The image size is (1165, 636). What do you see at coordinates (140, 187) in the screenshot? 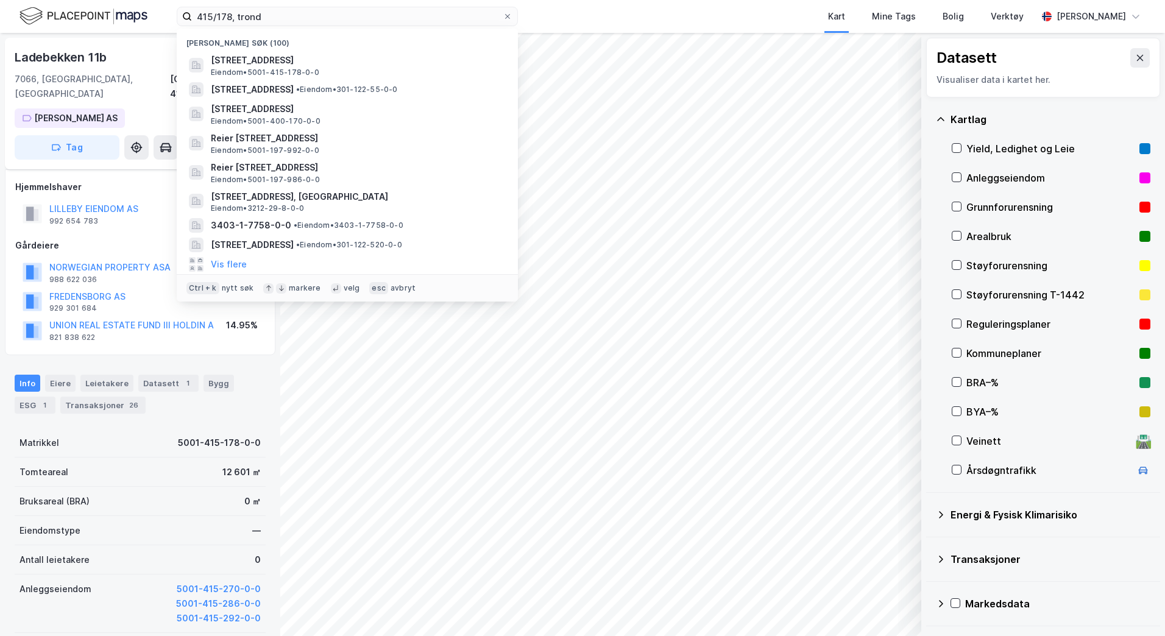
I see `div: Hjemmelshaver` at bounding box center [140, 187].